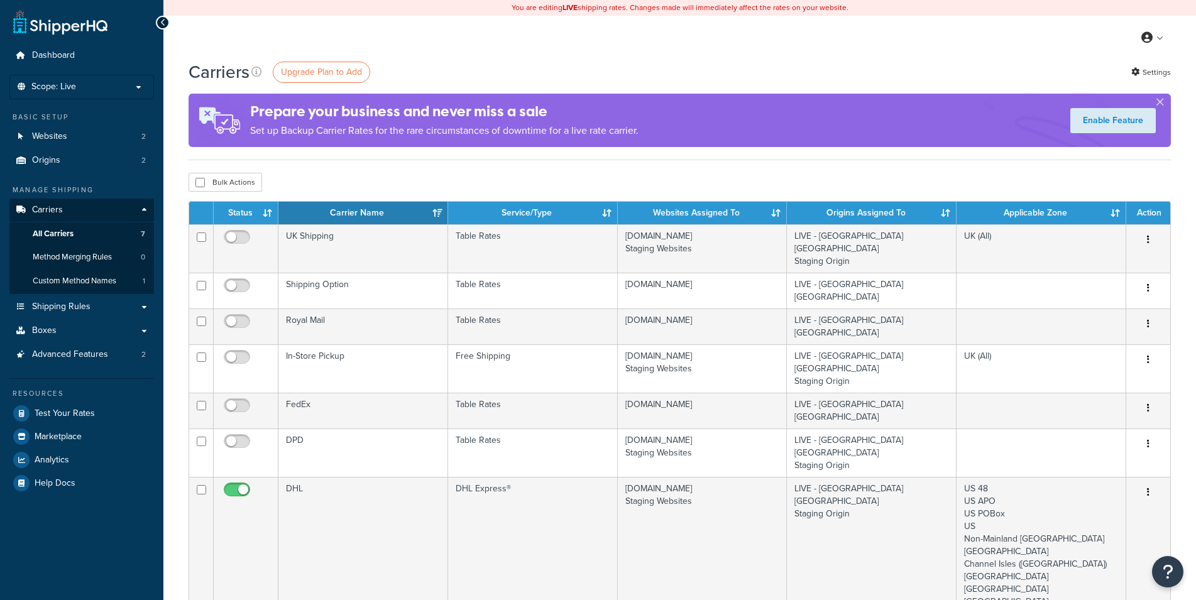 This screenshot has width=1196, height=600. Describe the element at coordinates (65, 414) in the screenshot. I see `span: Test Your Rates` at that location.